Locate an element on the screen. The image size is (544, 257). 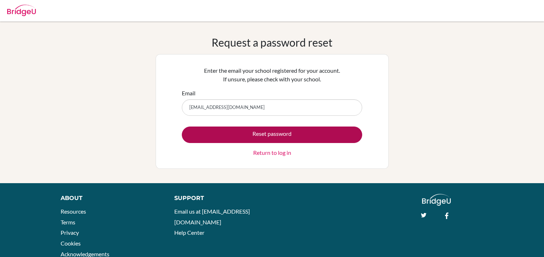
a: Cookies is located at coordinates (71, 243).